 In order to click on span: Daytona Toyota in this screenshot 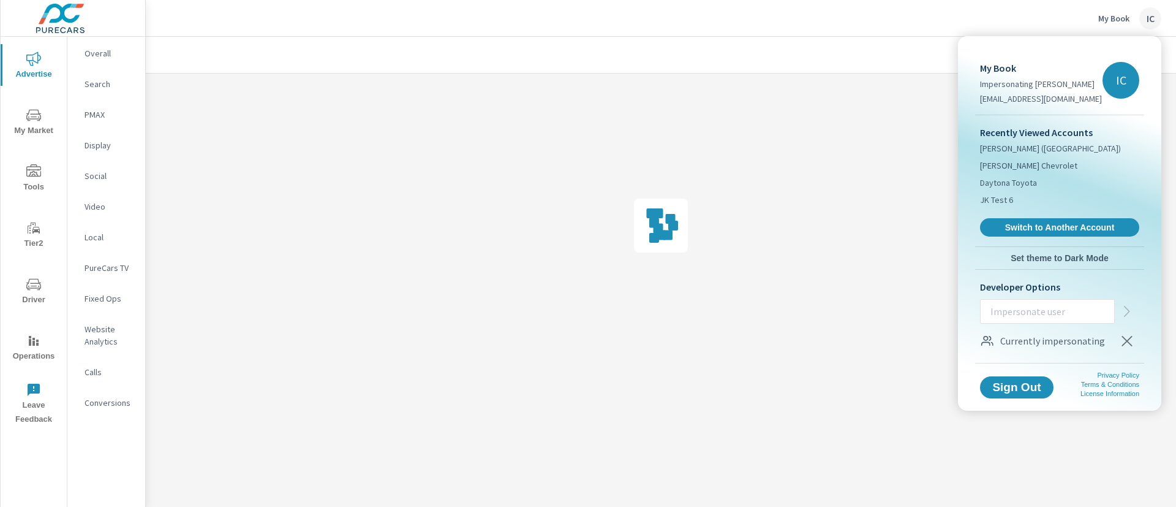, I will do `click(1008, 183)`.